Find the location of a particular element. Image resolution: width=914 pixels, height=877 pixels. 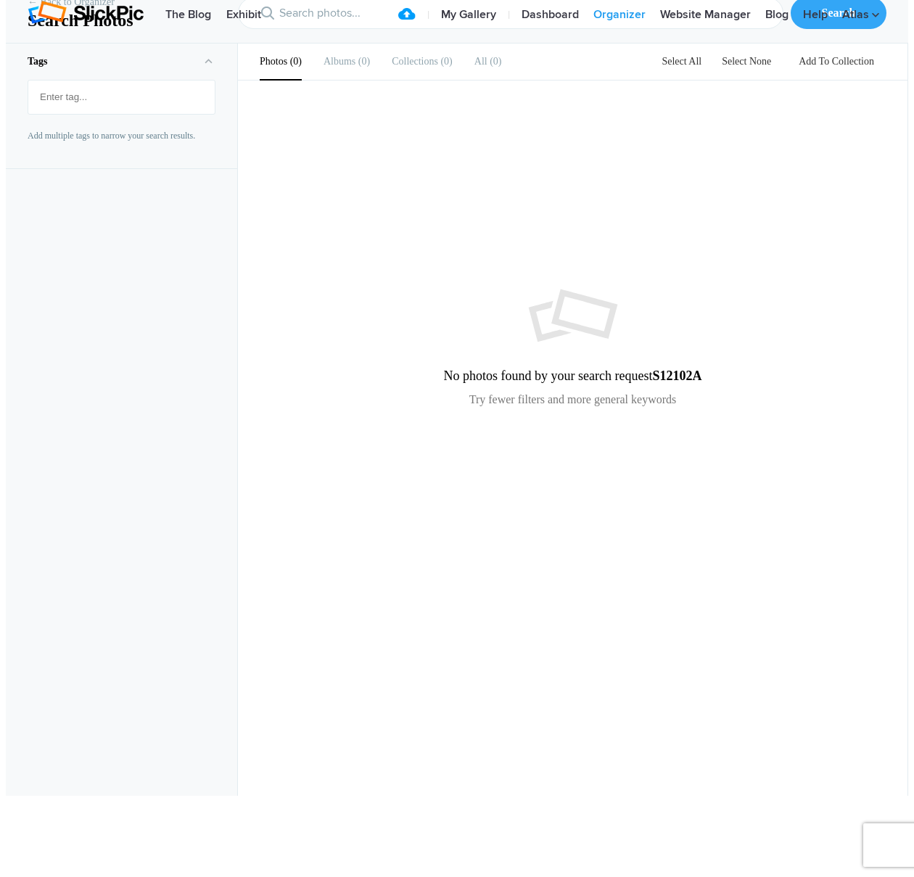

input: Enter tag... is located at coordinates (121, 97).